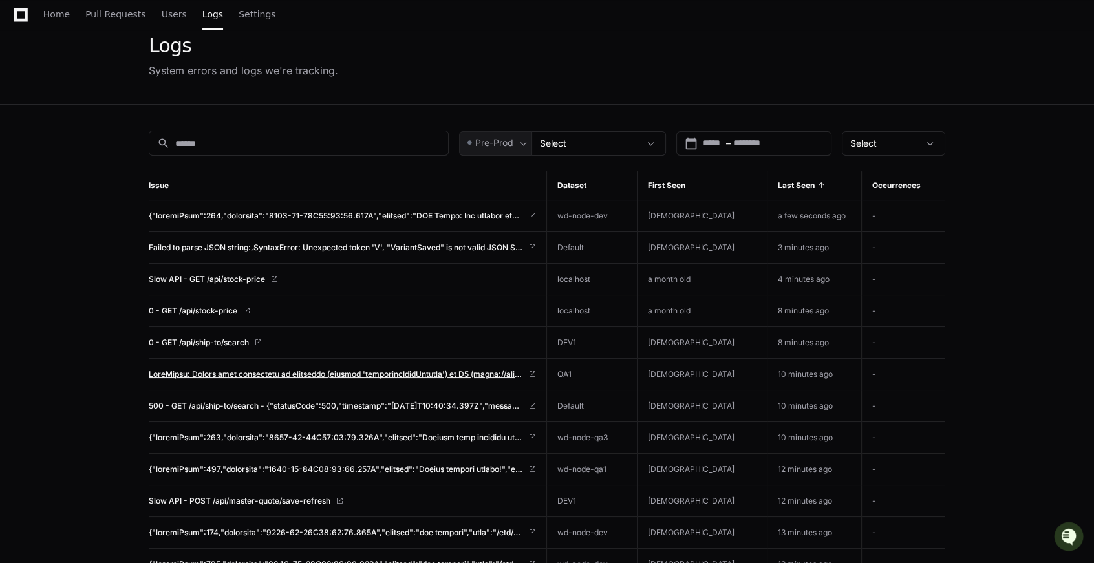 Image resolution: width=1094 pixels, height=563 pixels. I want to click on td: a few seconds ago, so click(814, 216).